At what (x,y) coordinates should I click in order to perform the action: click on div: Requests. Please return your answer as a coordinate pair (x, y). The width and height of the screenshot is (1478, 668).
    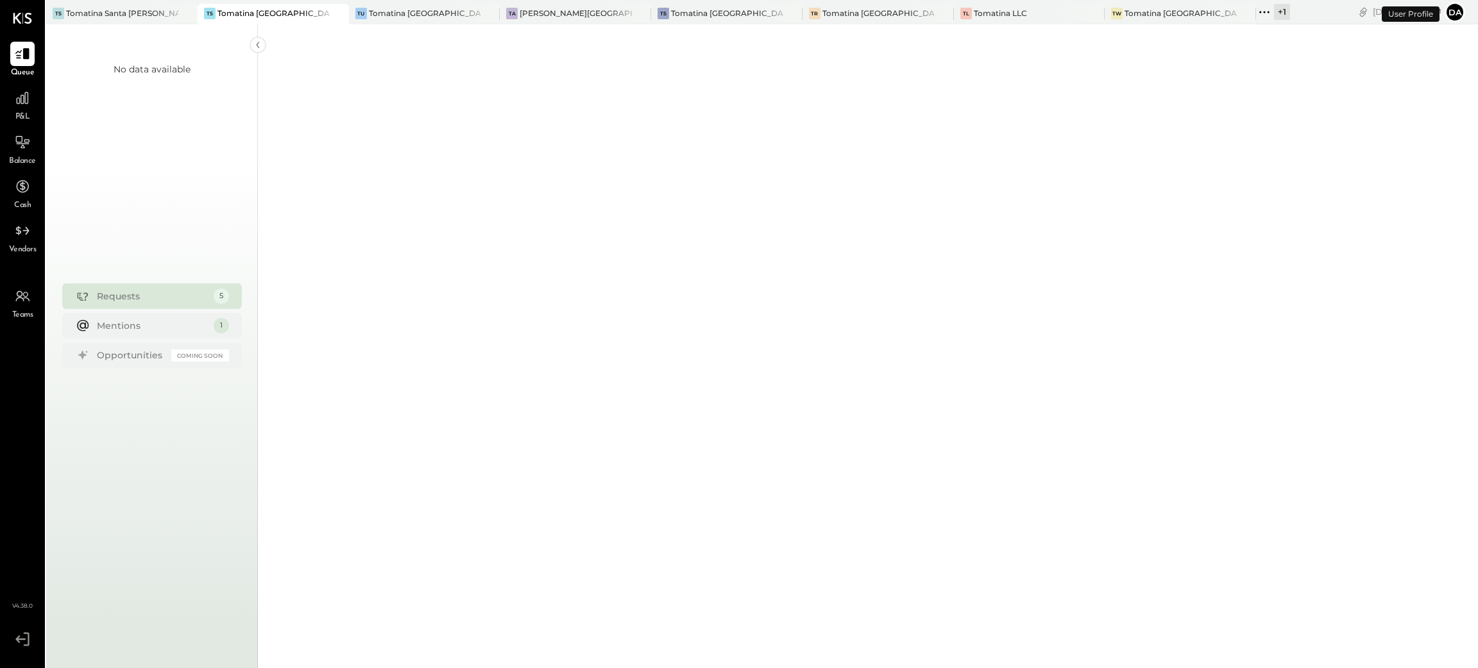
    Looking at the image, I should click on (152, 296).